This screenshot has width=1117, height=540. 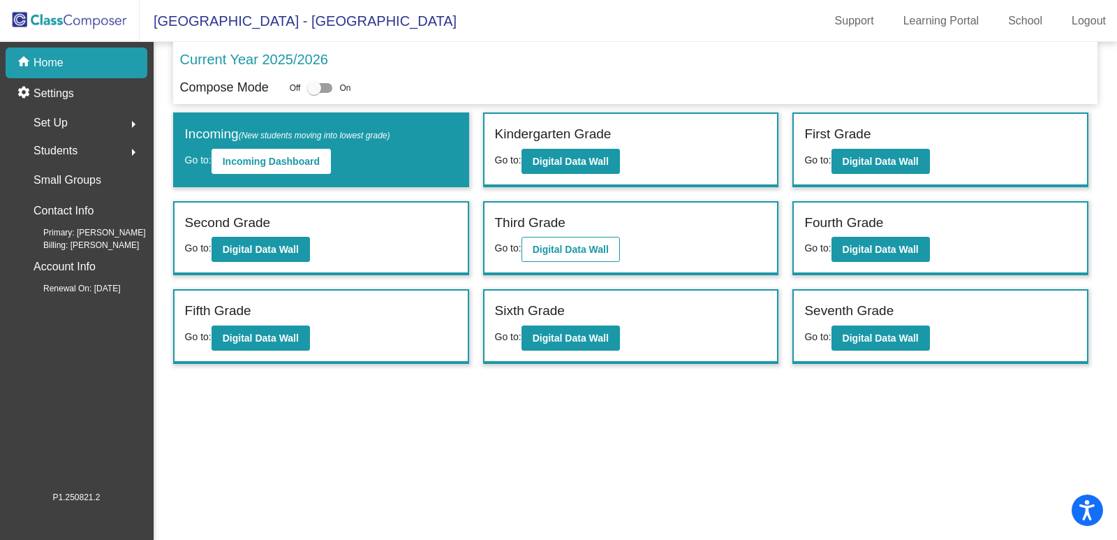 I want to click on label: Kindergarten Grade, so click(x=553, y=134).